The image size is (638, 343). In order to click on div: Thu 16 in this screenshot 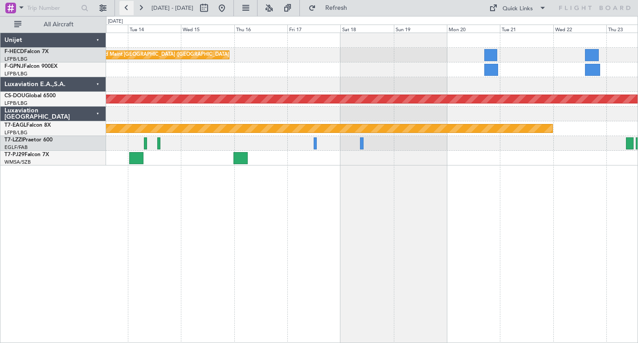, I will do `click(261, 29)`.